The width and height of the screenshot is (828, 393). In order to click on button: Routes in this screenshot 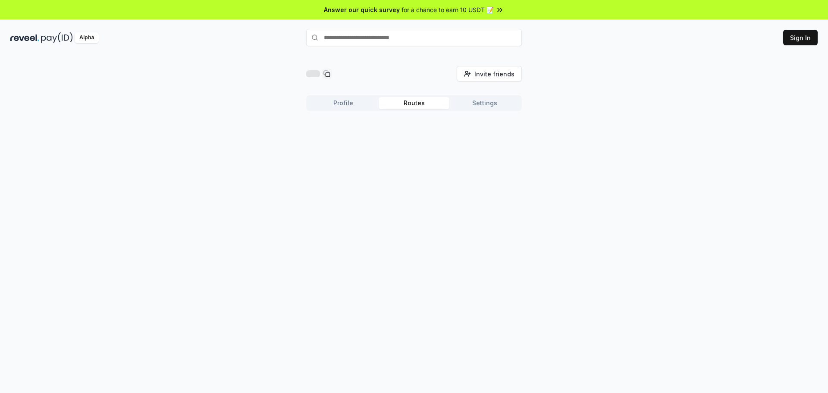, I will do `click(414, 103)`.